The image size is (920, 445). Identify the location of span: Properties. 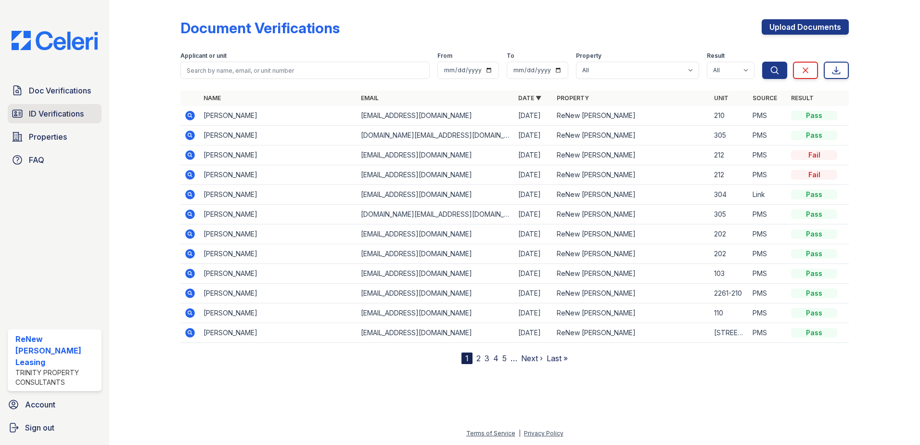
(48, 137).